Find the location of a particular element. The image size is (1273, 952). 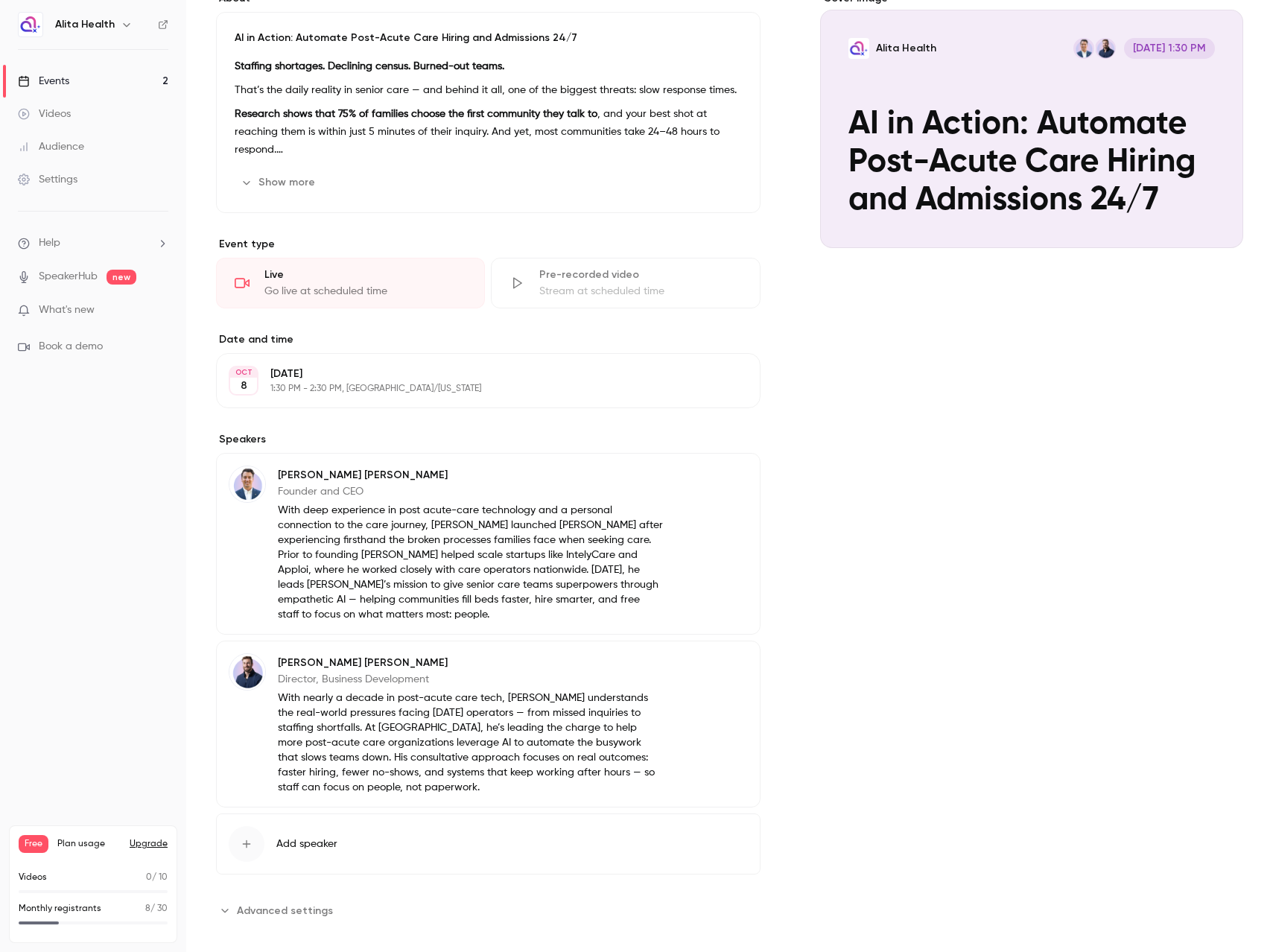

span: Help is located at coordinates (49, 243).